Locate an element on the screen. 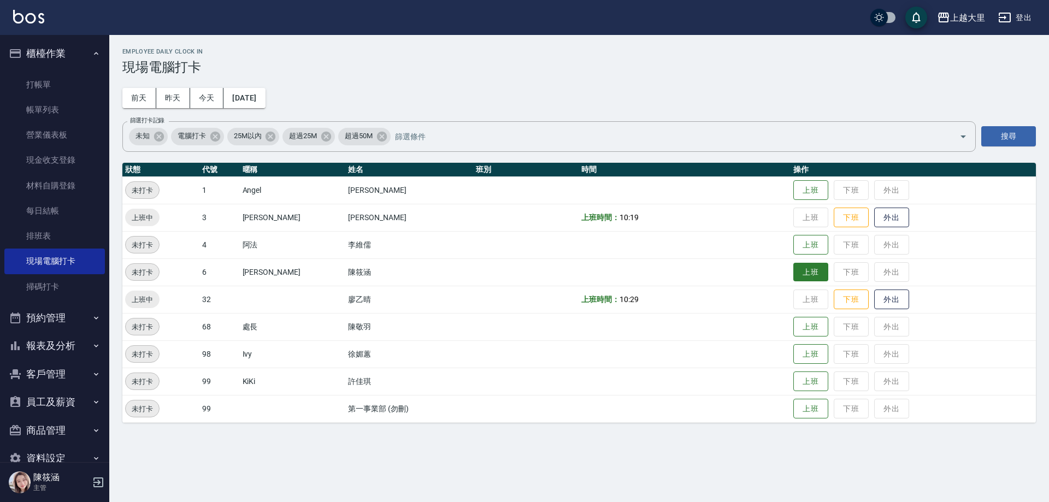 The height and width of the screenshot is (502, 1049). div: 超過50M is located at coordinates (364, 137).